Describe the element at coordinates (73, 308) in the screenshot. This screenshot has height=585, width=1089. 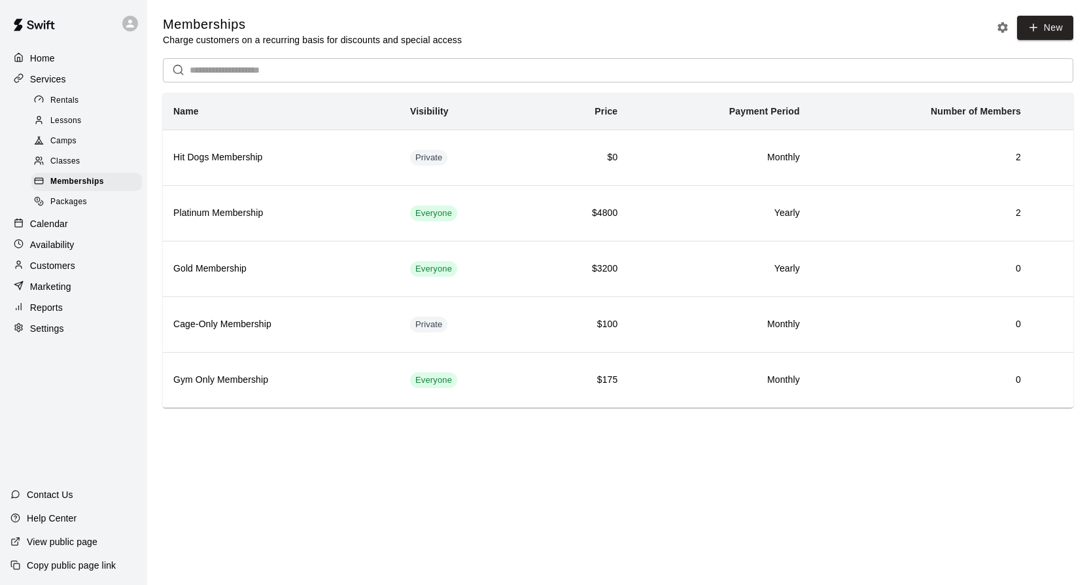
I see `div: Reports` at that location.